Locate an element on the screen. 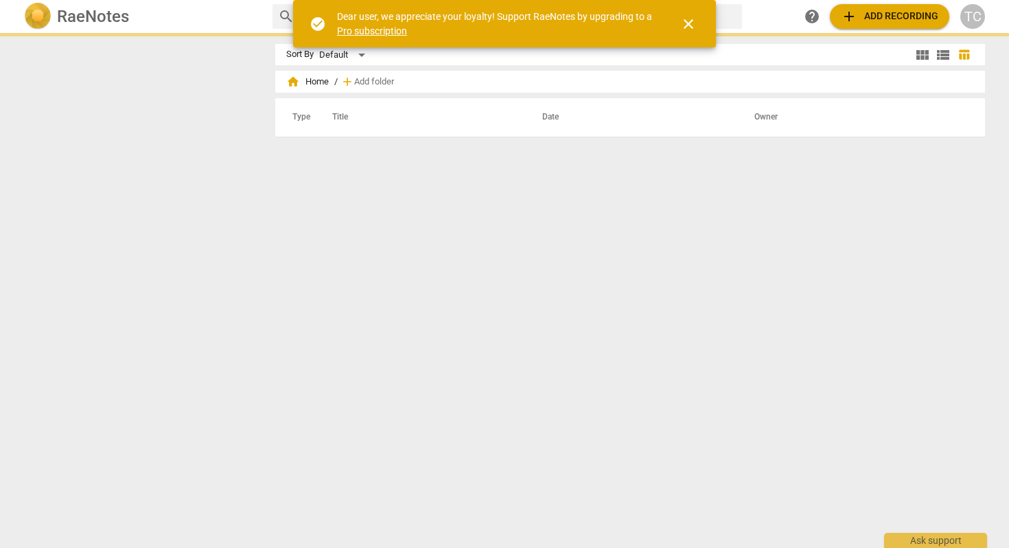 Image resolution: width=1009 pixels, height=548 pixels. button: List view is located at coordinates (943, 55).